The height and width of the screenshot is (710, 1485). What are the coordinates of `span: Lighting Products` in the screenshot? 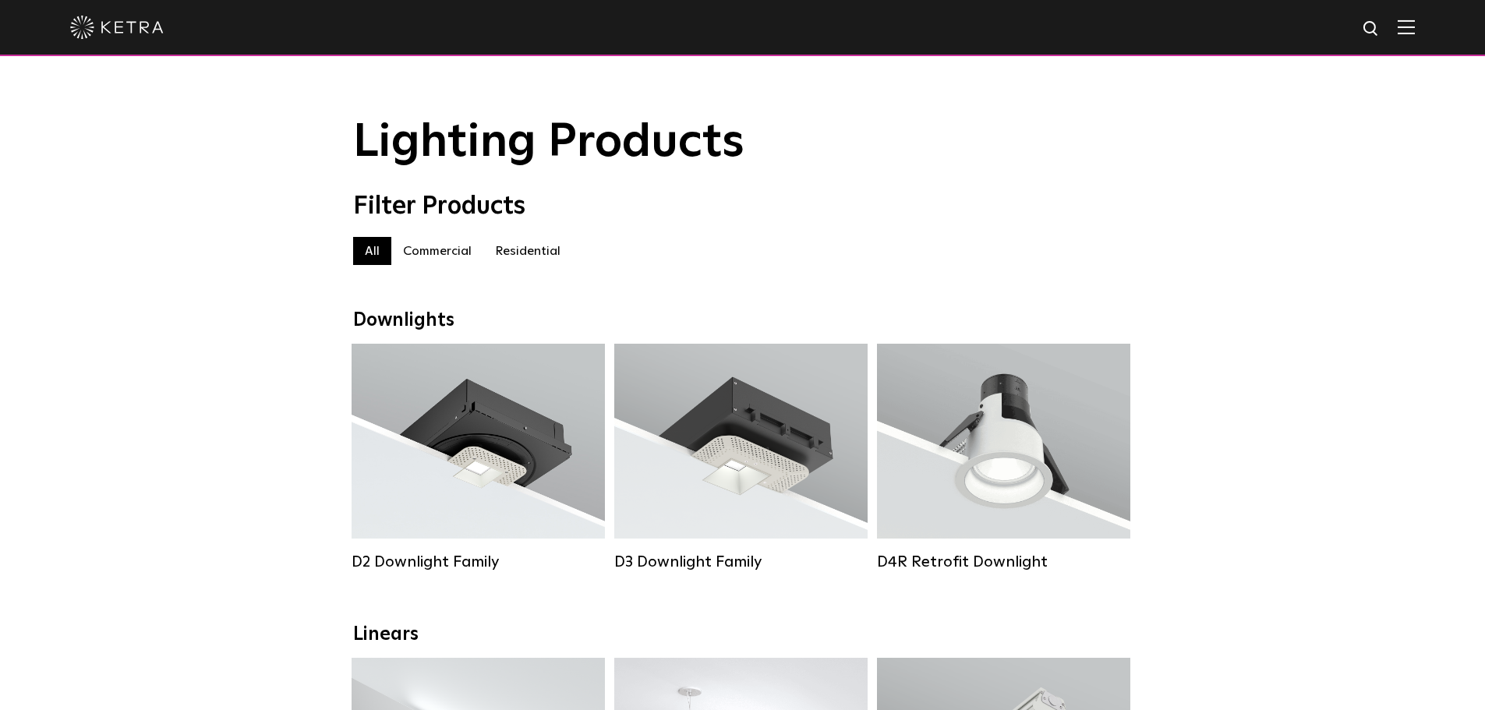 It's located at (549, 143).